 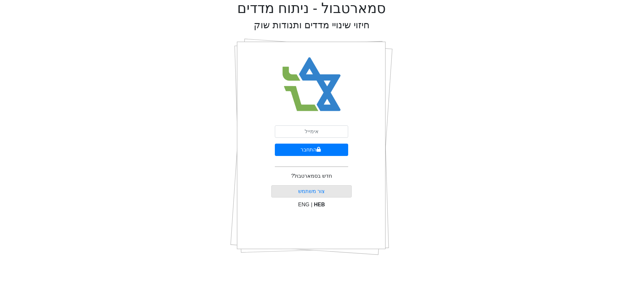 I want to click on span: ENG, so click(x=304, y=204).